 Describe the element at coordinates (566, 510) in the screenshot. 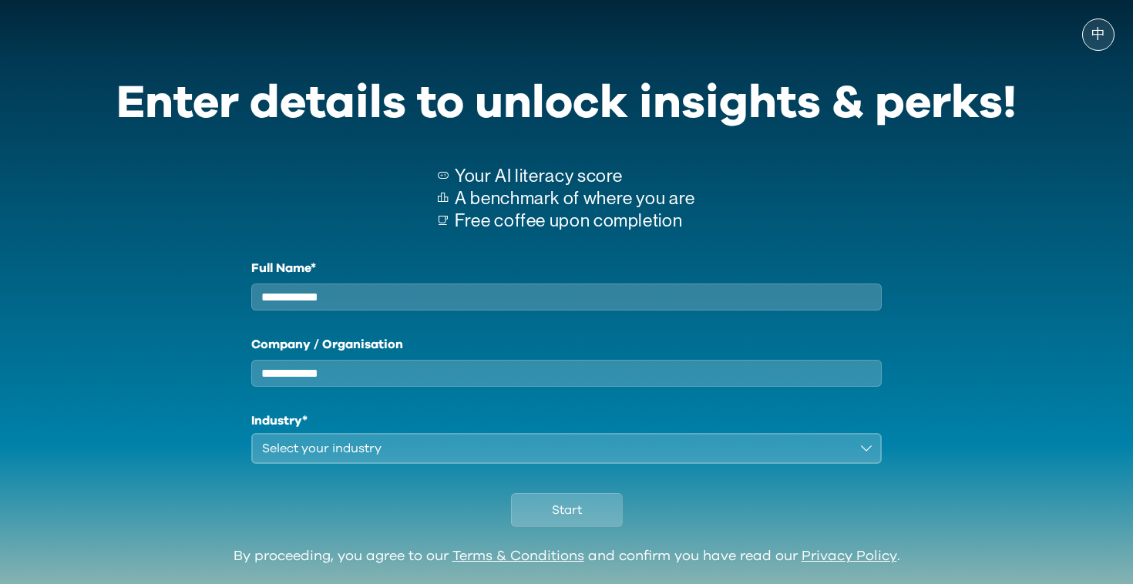

I see `button: Start` at that location.